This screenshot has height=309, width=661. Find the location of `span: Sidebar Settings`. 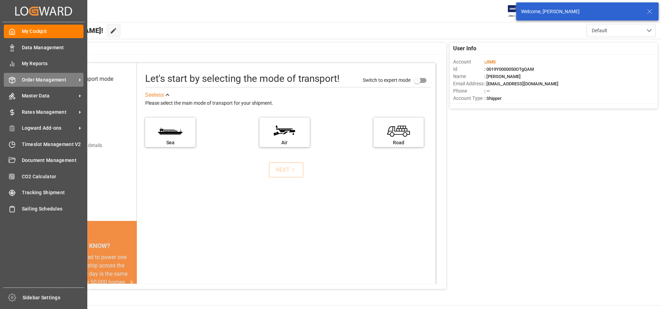

span: Sidebar Settings is located at coordinates (53, 297).